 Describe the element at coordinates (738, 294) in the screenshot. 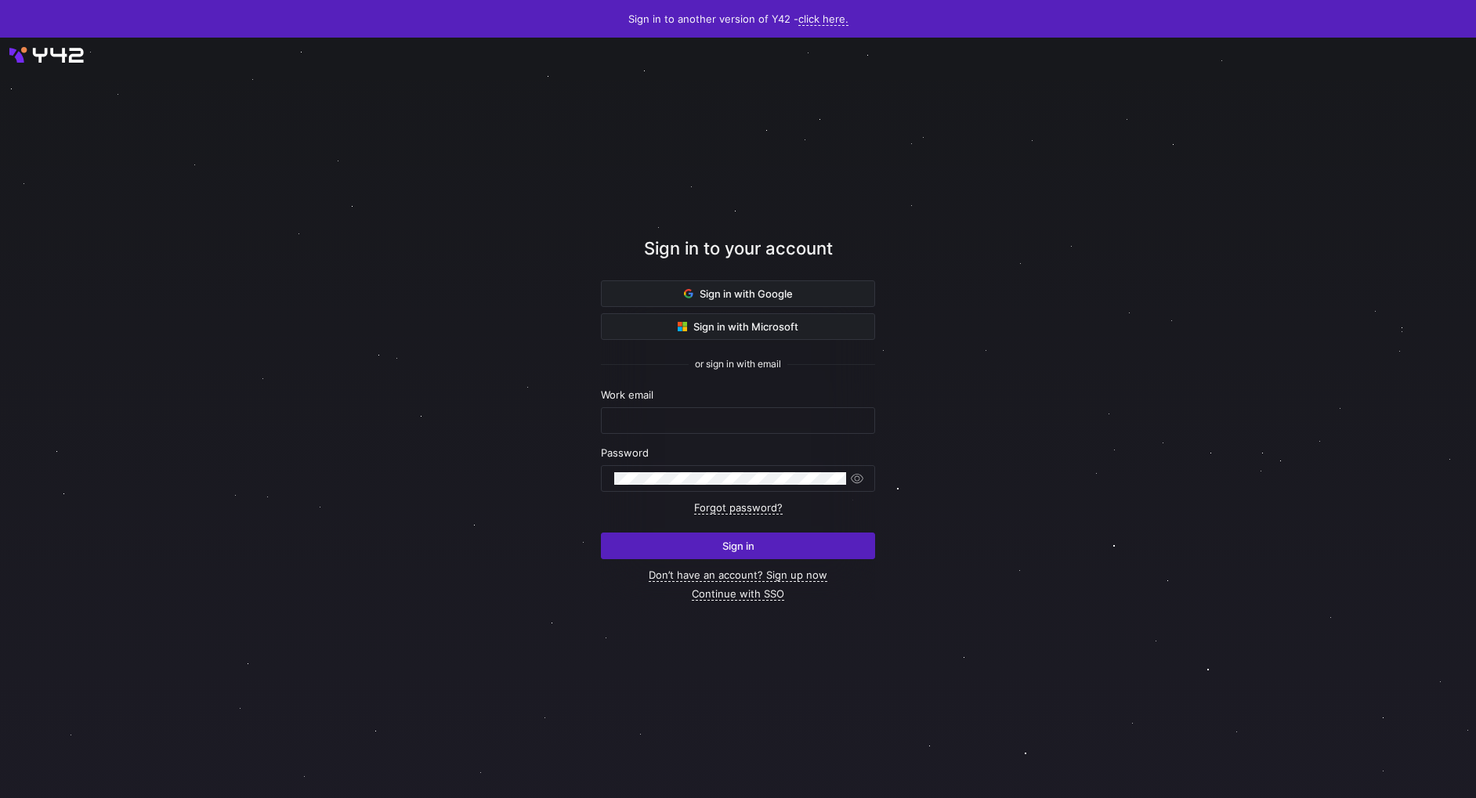

I see `button: Sign in with Google` at that location.